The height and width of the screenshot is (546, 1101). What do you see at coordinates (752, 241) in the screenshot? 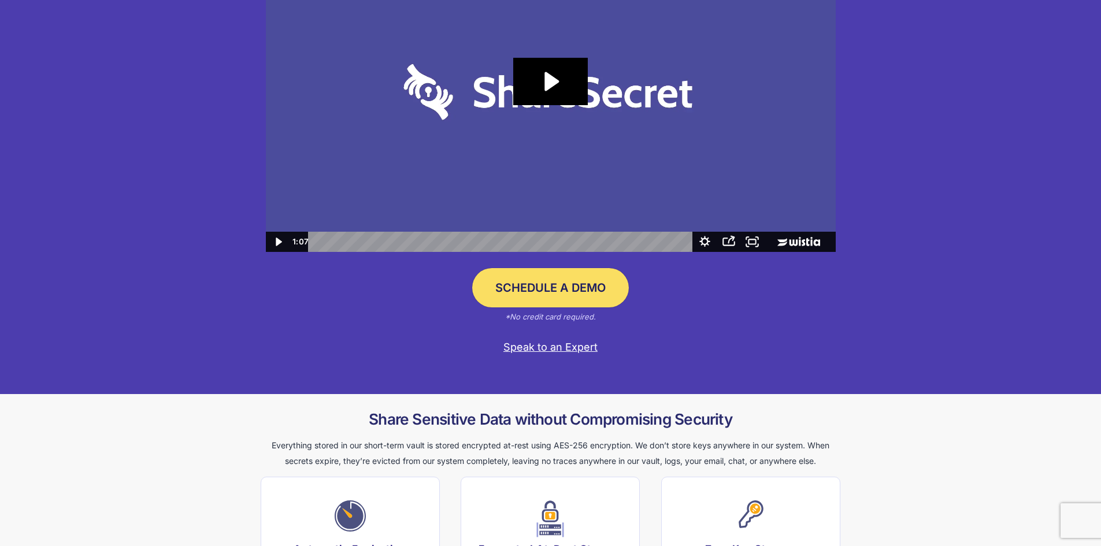
I see `button: Fullscreen` at bounding box center [752, 241].